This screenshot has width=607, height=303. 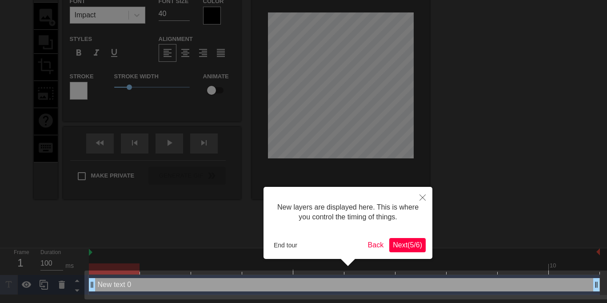 What do you see at coordinates (285, 245) in the screenshot?
I see `button: End tour` at bounding box center [285, 245].